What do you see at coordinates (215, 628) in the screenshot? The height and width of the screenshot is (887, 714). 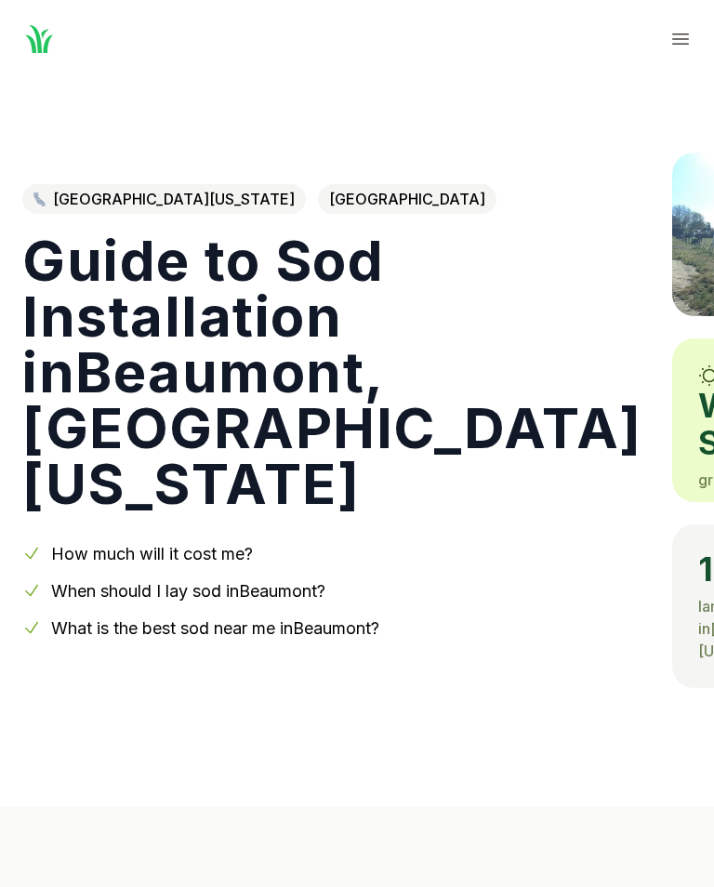 I see `a: What is the best sod near me inBeaumont?` at bounding box center [215, 628].